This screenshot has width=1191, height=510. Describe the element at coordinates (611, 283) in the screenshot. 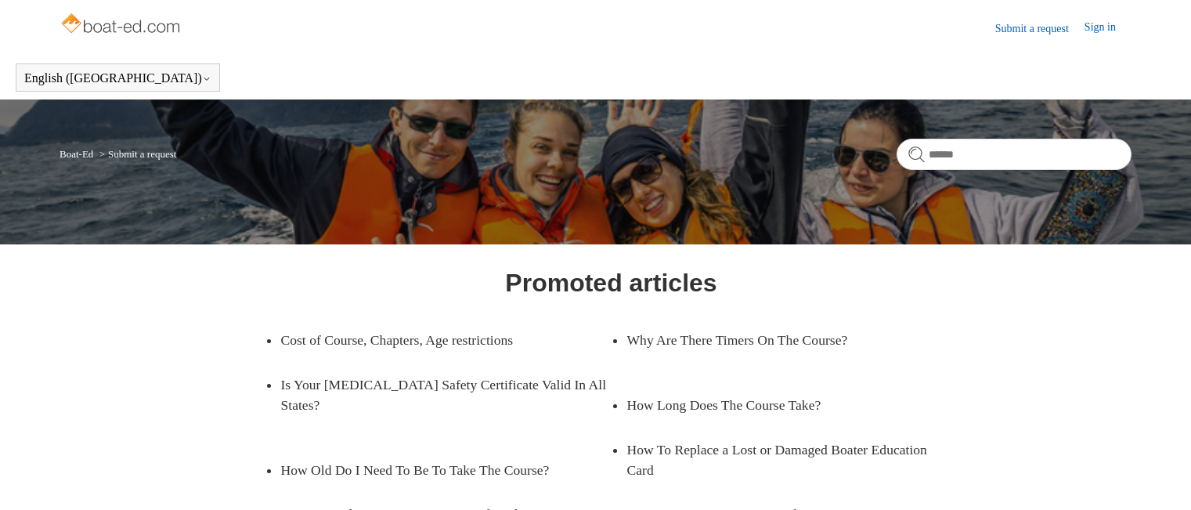

I see `h1: Promoted articles` at that location.